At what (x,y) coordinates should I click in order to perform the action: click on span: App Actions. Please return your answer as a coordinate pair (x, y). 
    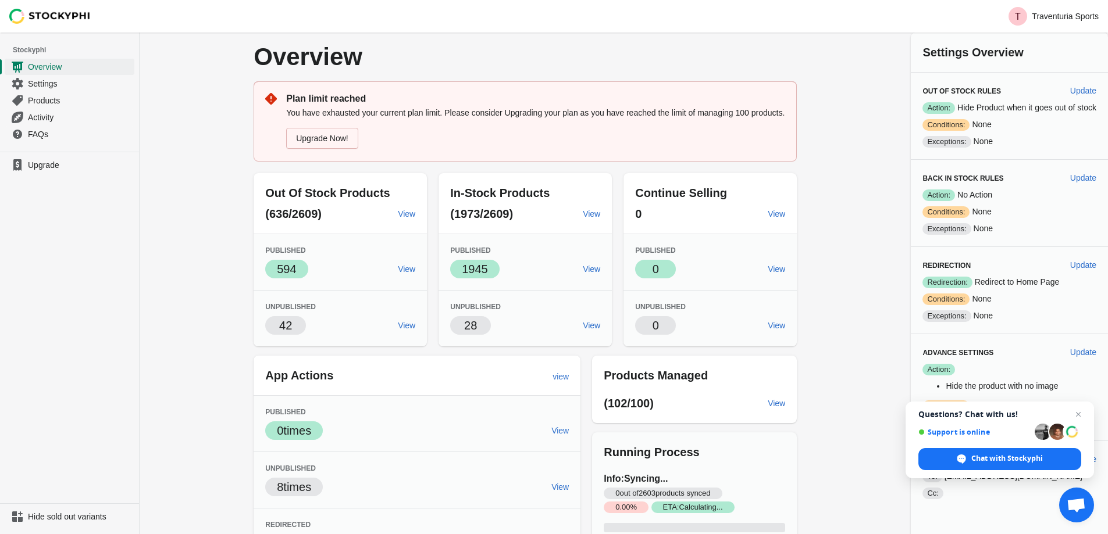
    Looking at the image, I should click on (299, 376).